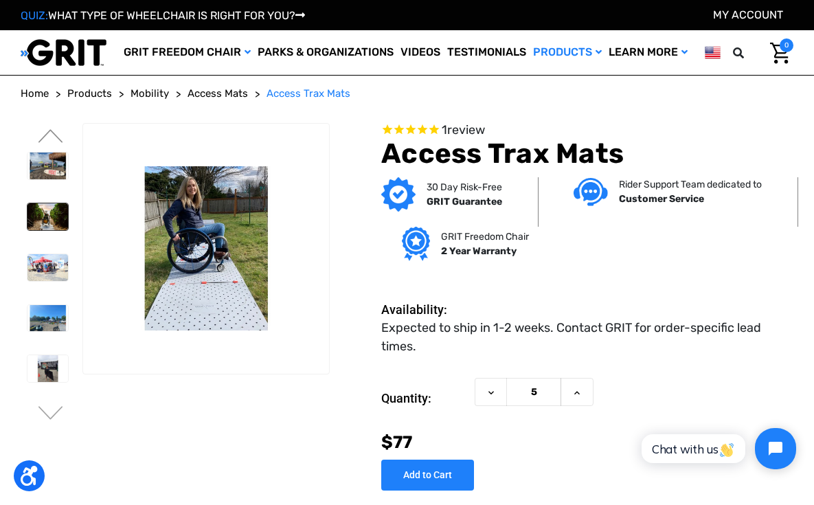  I want to click on strong: Customer Service, so click(662, 199).